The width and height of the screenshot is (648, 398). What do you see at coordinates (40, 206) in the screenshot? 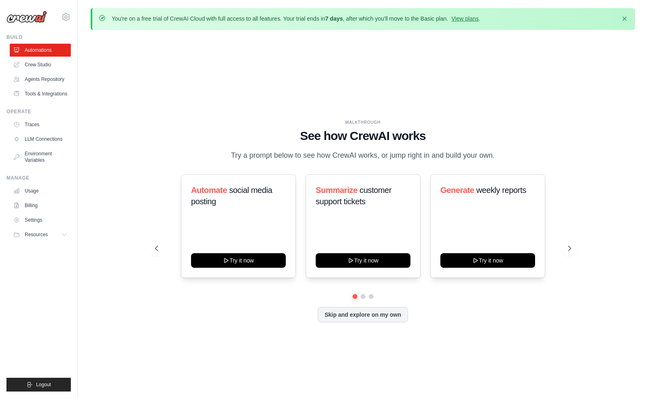
I see `a: Billing` at bounding box center [40, 206].